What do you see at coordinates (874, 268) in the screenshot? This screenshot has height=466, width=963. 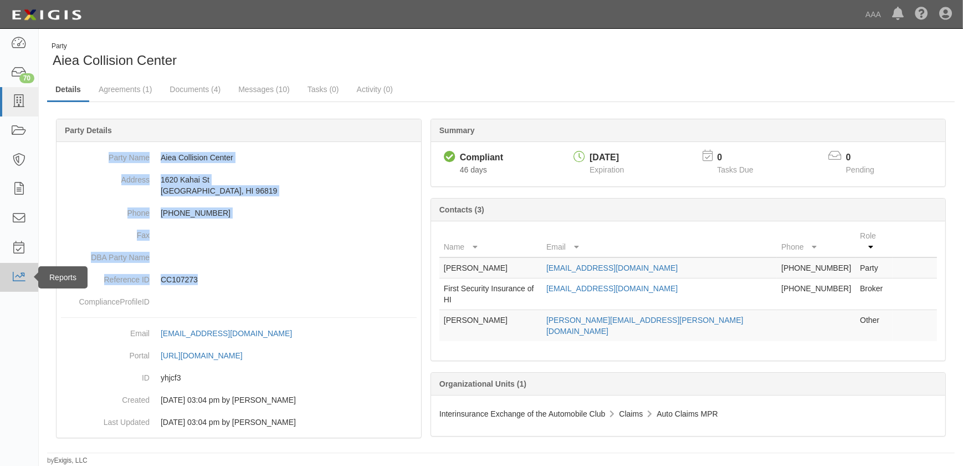 I see `td: Party` at bounding box center [874, 268].